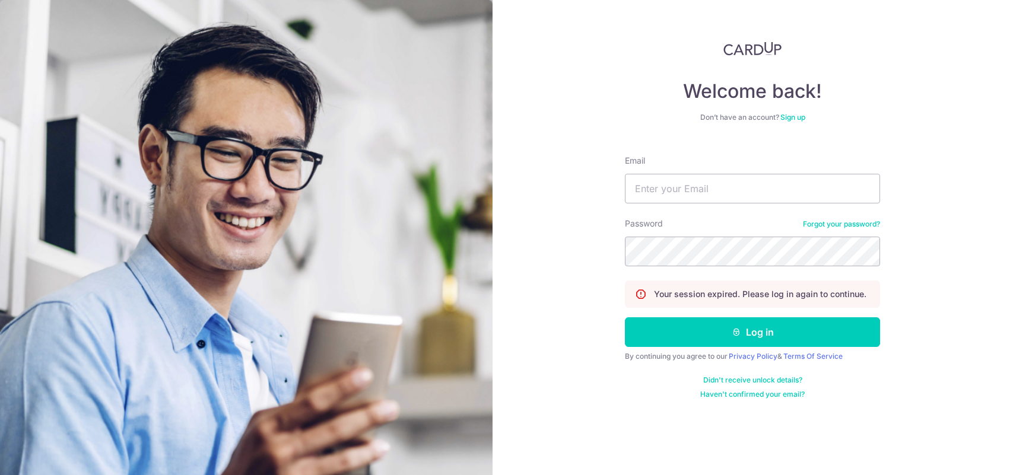 The height and width of the screenshot is (475, 1013). Describe the element at coordinates (752, 380) in the screenshot. I see `a: Didn't receive unlock details?` at that location.